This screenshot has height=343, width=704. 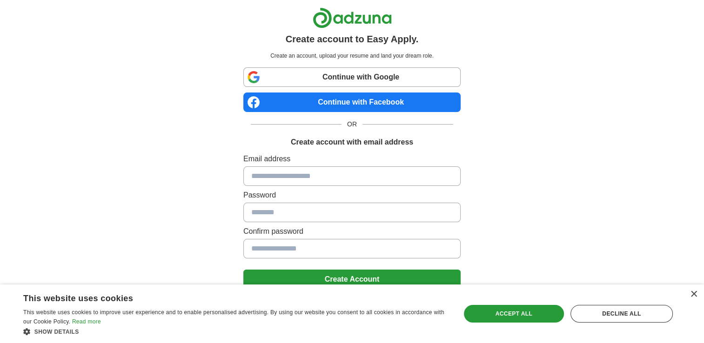 I want to click on img: Adzuna logo, so click(x=352, y=18).